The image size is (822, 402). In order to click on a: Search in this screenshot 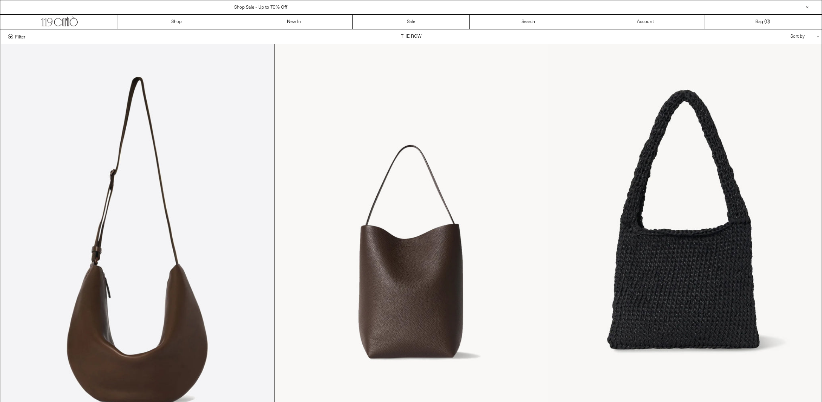, I will do `click(528, 22)`.